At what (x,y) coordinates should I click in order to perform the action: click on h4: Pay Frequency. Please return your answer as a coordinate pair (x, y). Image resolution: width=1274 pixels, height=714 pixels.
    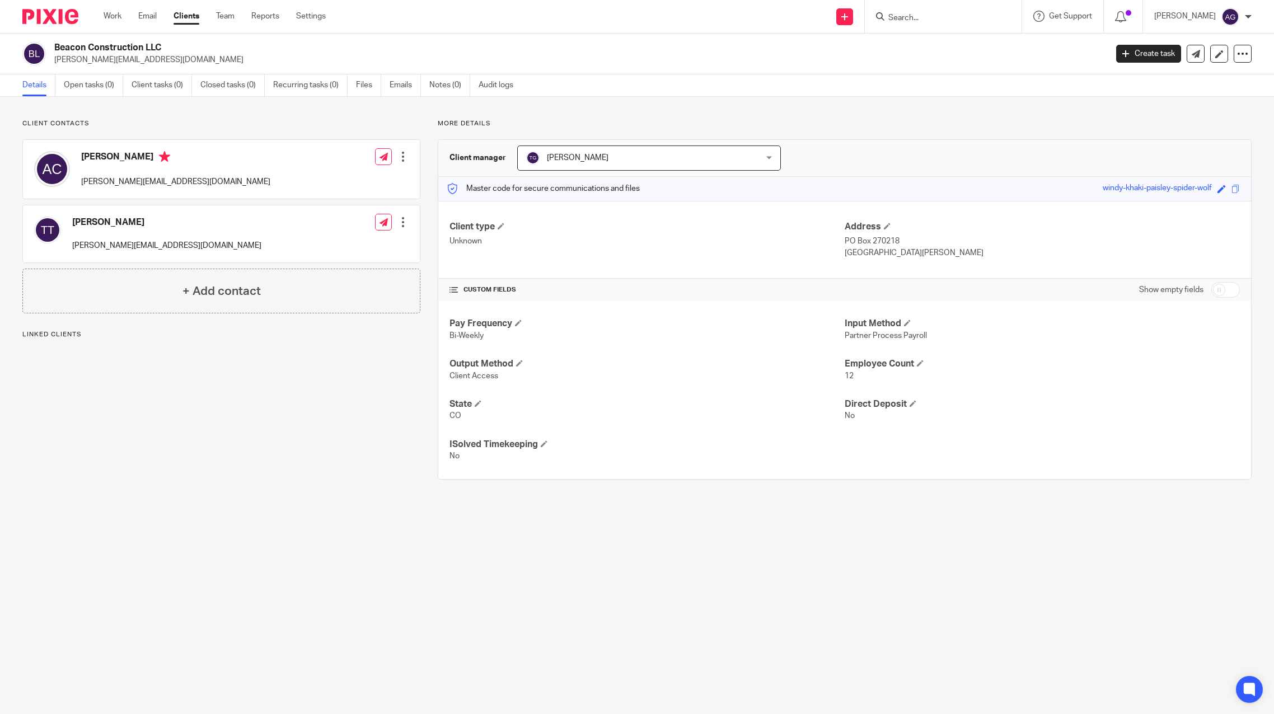
    Looking at the image, I should click on (647, 324).